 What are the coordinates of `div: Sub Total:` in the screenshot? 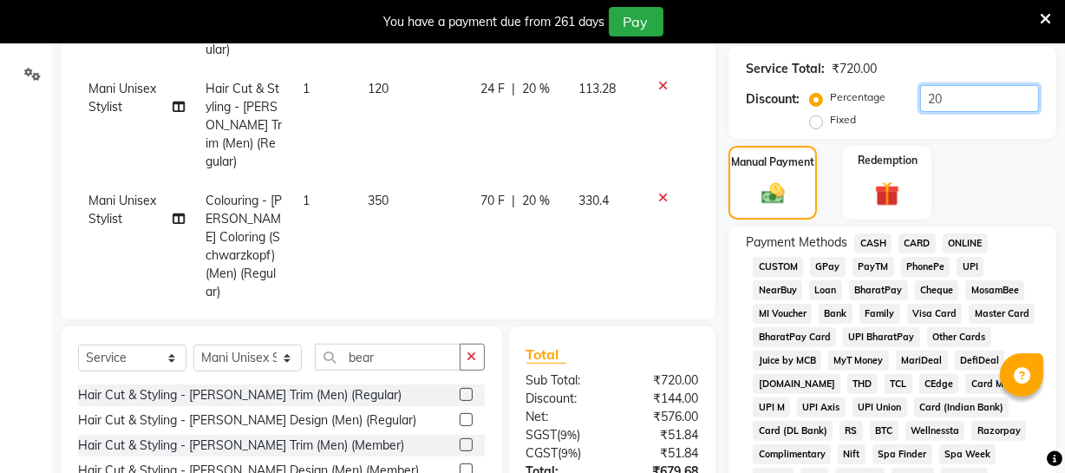 It's located at (563, 380).